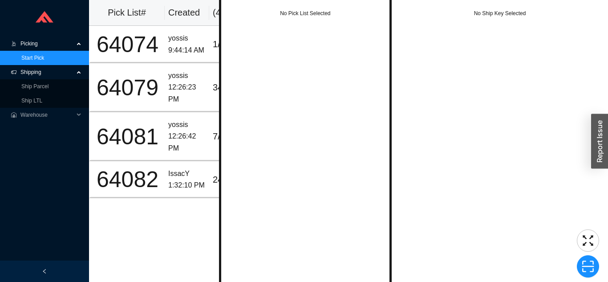 The width and height of the screenshot is (608, 282). What do you see at coordinates (588, 241) in the screenshot?
I see `span: fullscreen` at bounding box center [588, 241].